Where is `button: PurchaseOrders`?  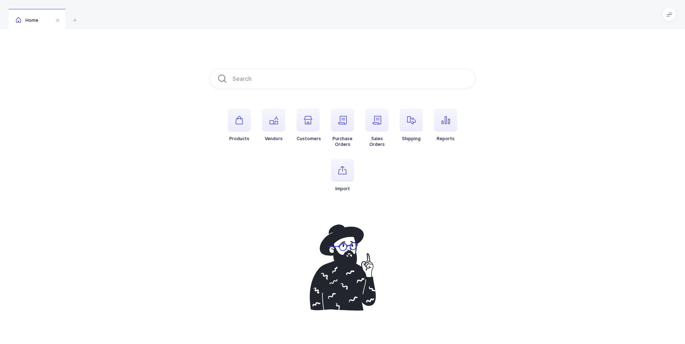 button: PurchaseOrders is located at coordinates (342, 128).